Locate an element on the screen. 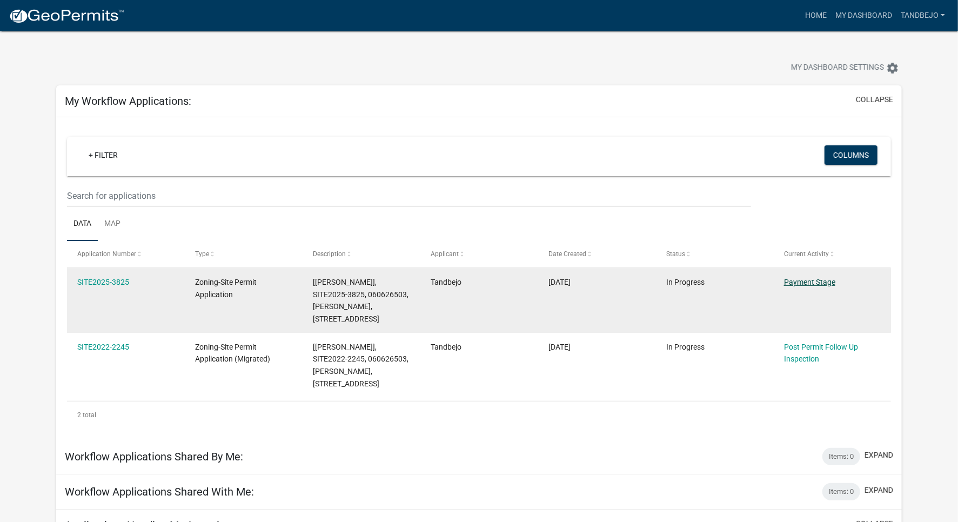 The width and height of the screenshot is (958, 522). h5: Workflow Applications Shared By Me: is located at coordinates (154, 457).